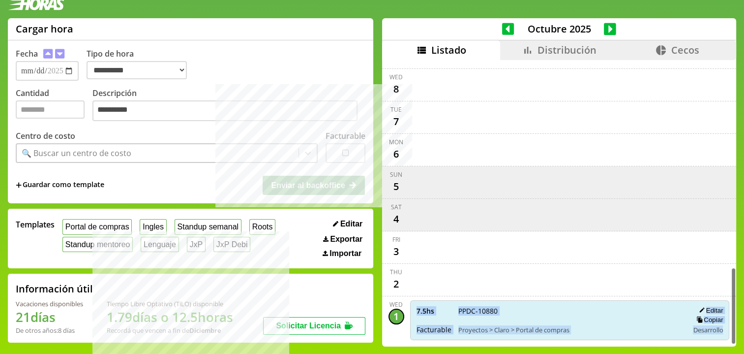 This screenshot has width=744, height=354. Describe the element at coordinates (397, 207) in the screenshot. I see `div: Sat` at that location.